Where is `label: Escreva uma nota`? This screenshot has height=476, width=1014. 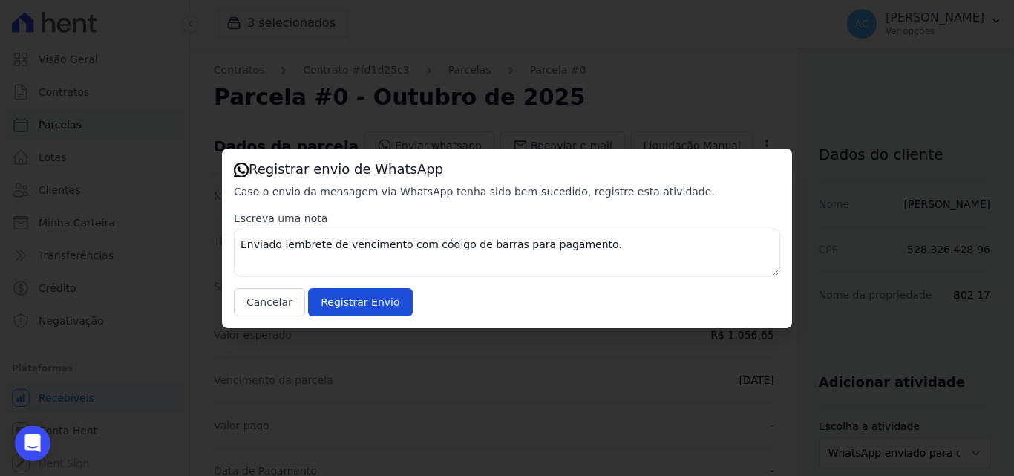 label: Escreva uma nota is located at coordinates (507, 218).